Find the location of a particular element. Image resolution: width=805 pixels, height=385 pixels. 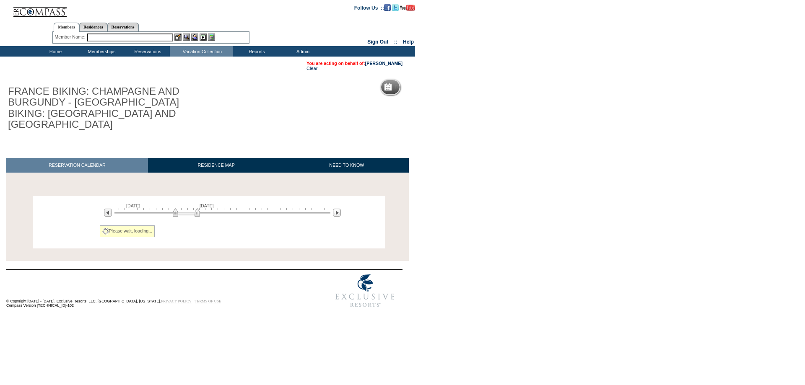

a: Residences is located at coordinates (93, 27).